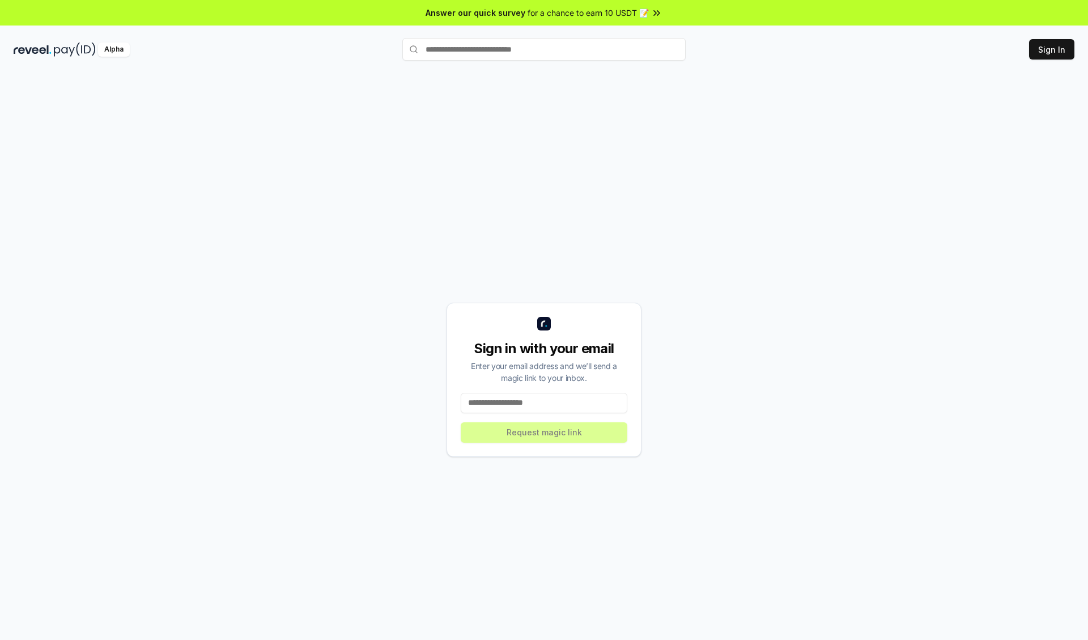 The width and height of the screenshot is (1088, 640). What do you see at coordinates (1052, 49) in the screenshot?
I see `button: Sign In` at bounding box center [1052, 49].